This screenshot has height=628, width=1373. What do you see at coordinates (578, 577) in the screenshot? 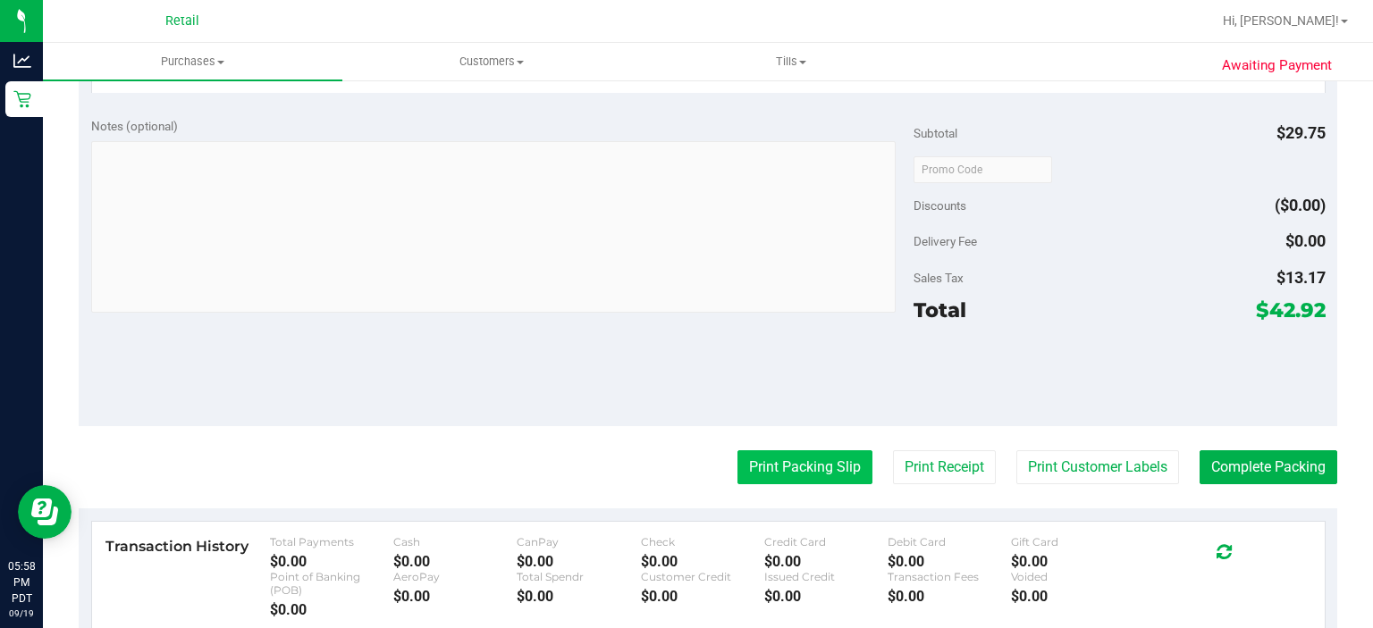
I see `div: Total Spendr` at bounding box center [578, 577].